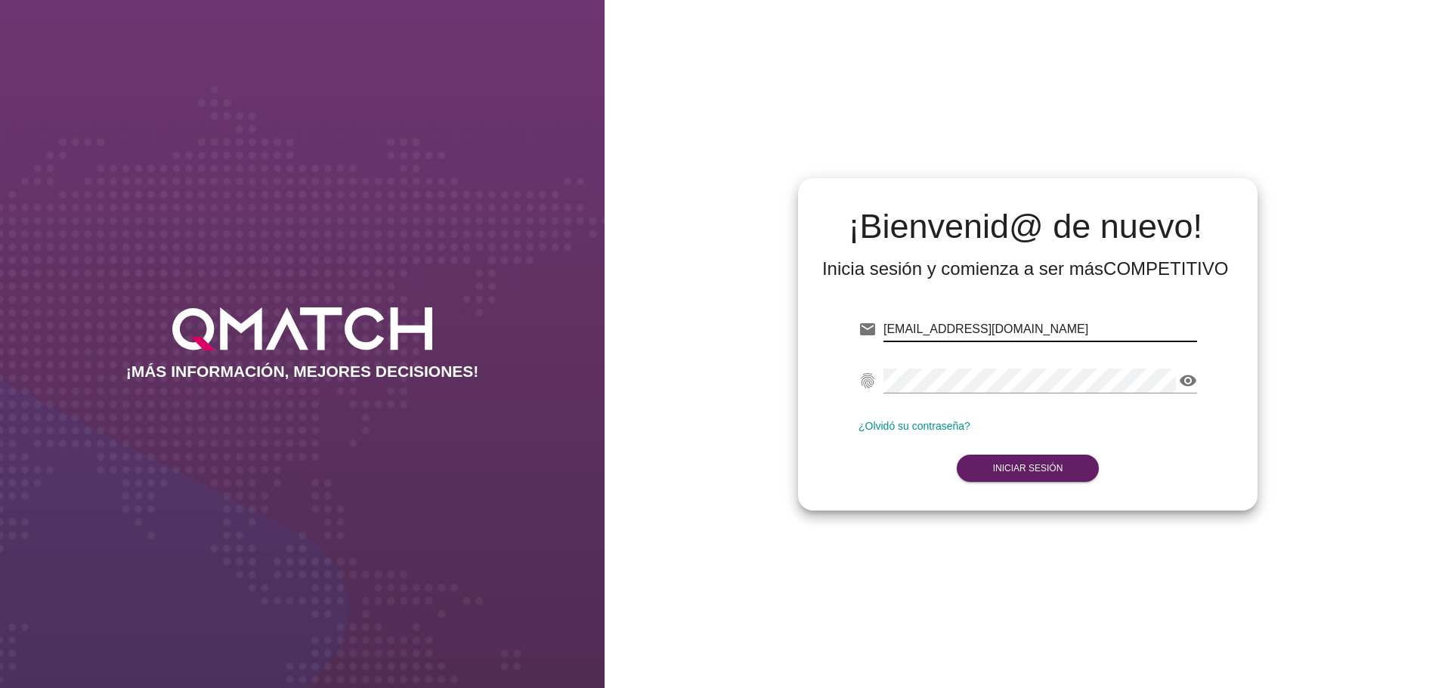 The width and height of the screenshot is (1451, 688). Describe the element at coordinates (867, 329) in the screenshot. I see `i: email` at that location.